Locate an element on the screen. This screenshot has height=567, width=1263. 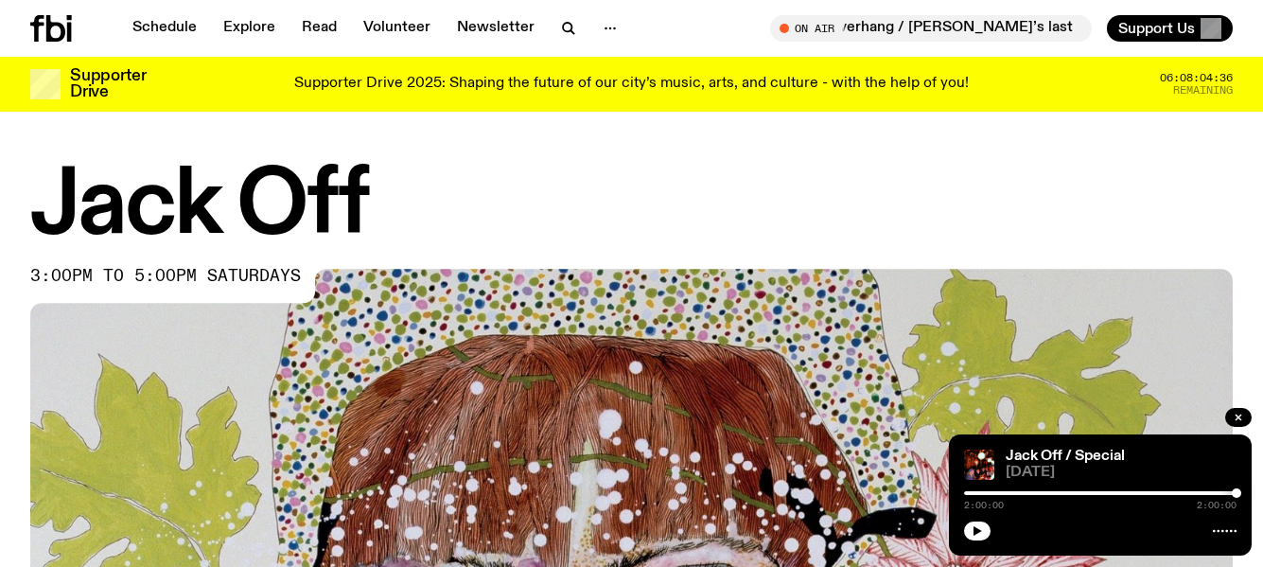
span: Support Us is located at coordinates (1156, 28).